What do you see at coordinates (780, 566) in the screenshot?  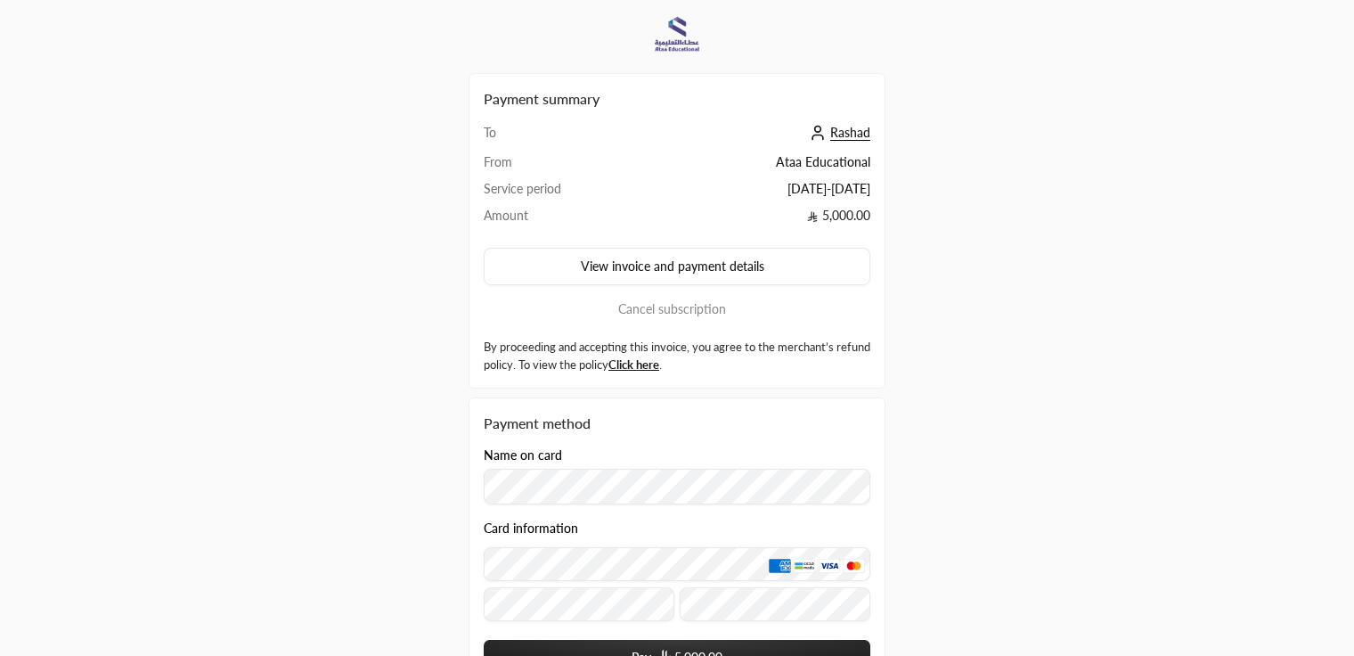 I see `img: AMEX` at bounding box center [780, 566].